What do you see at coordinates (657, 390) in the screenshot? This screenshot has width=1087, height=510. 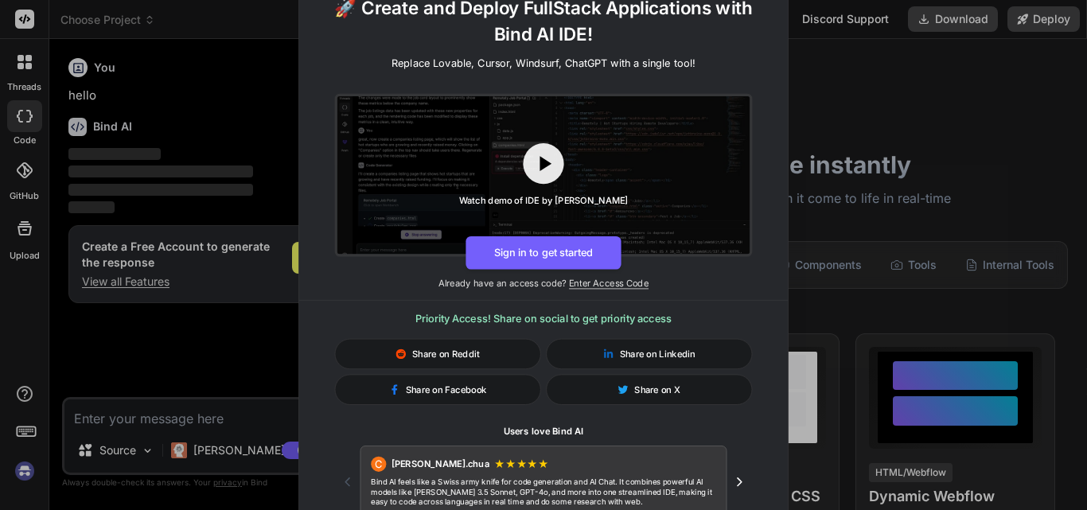 I see `span: Share on X` at bounding box center [657, 390].